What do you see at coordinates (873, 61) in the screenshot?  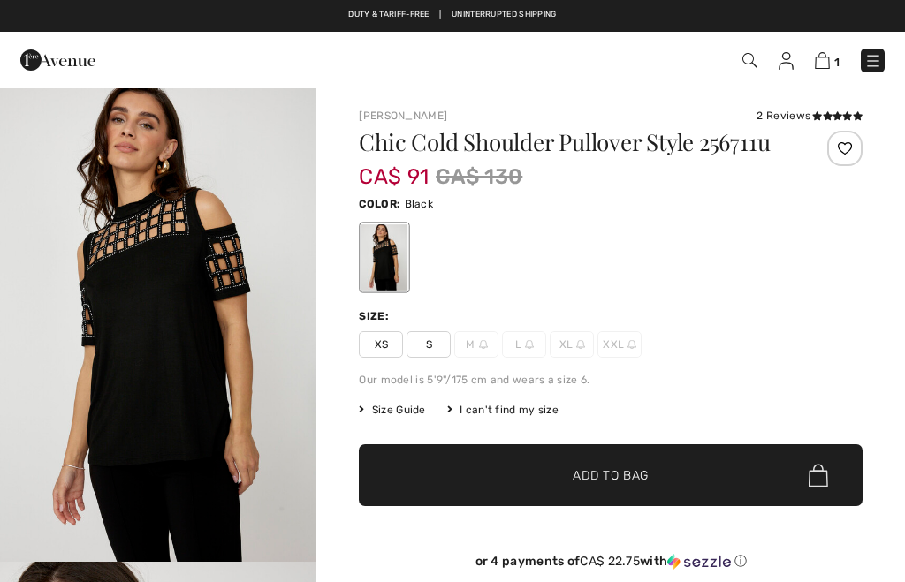 I see `img: Menu` at bounding box center [873, 61].